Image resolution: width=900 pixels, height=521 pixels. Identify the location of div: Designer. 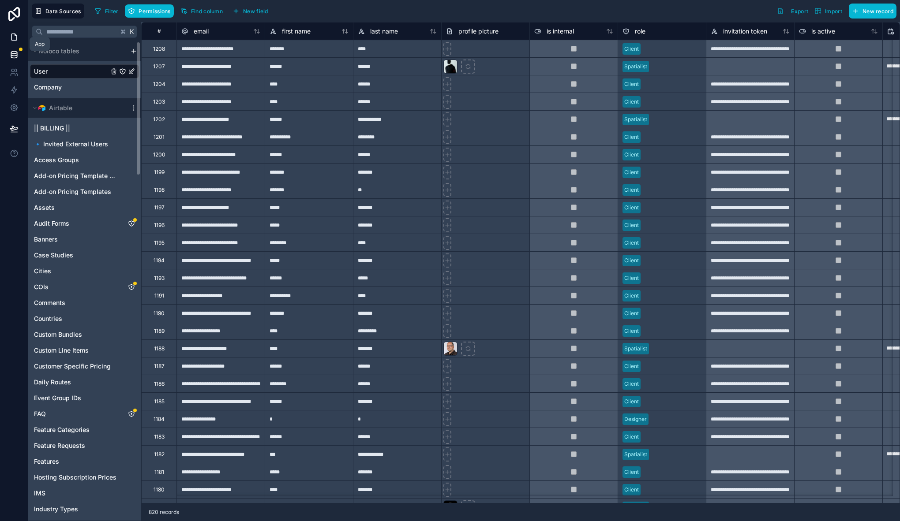
(635, 420).